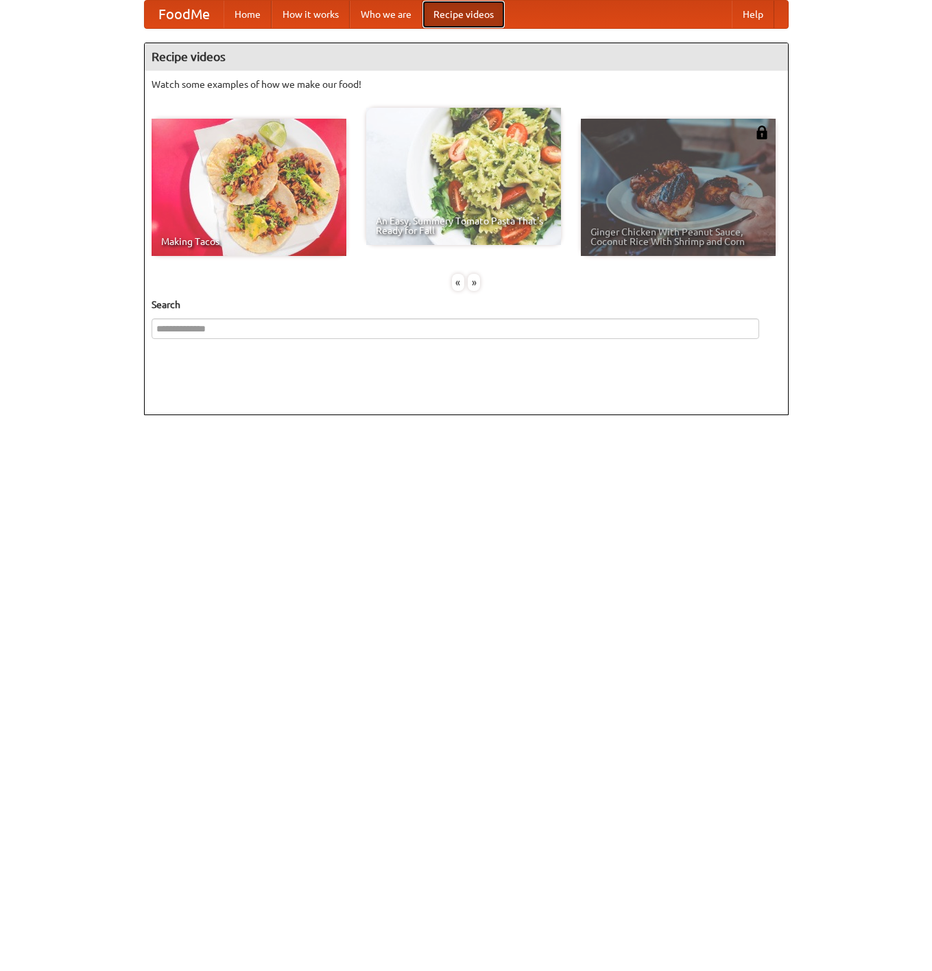  I want to click on p: Watch some examples of how we make our food!, so click(466, 84).